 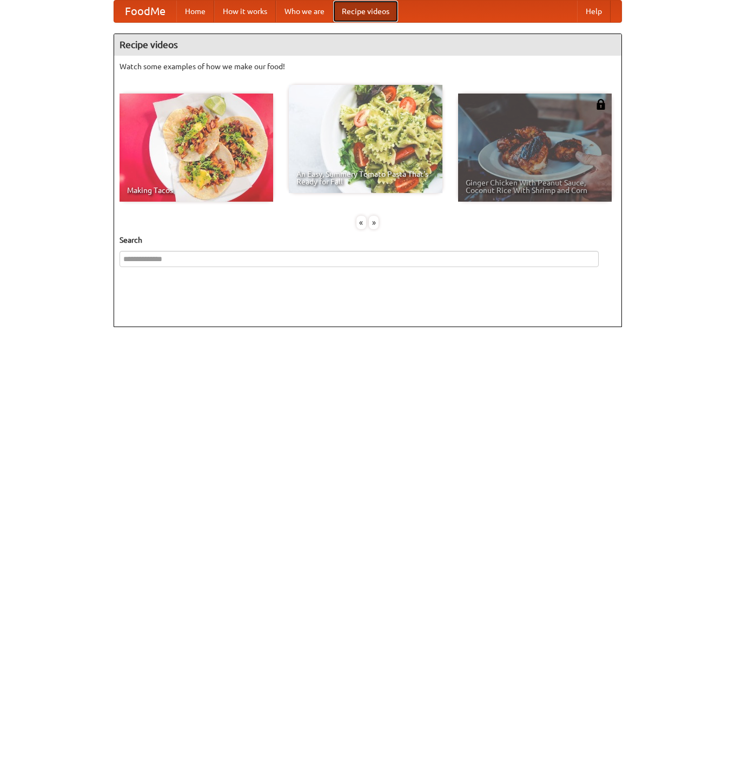 What do you see at coordinates (368, 45) in the screenshot?
I see `h4: Recipe videos` at bounding box center [368, 45].